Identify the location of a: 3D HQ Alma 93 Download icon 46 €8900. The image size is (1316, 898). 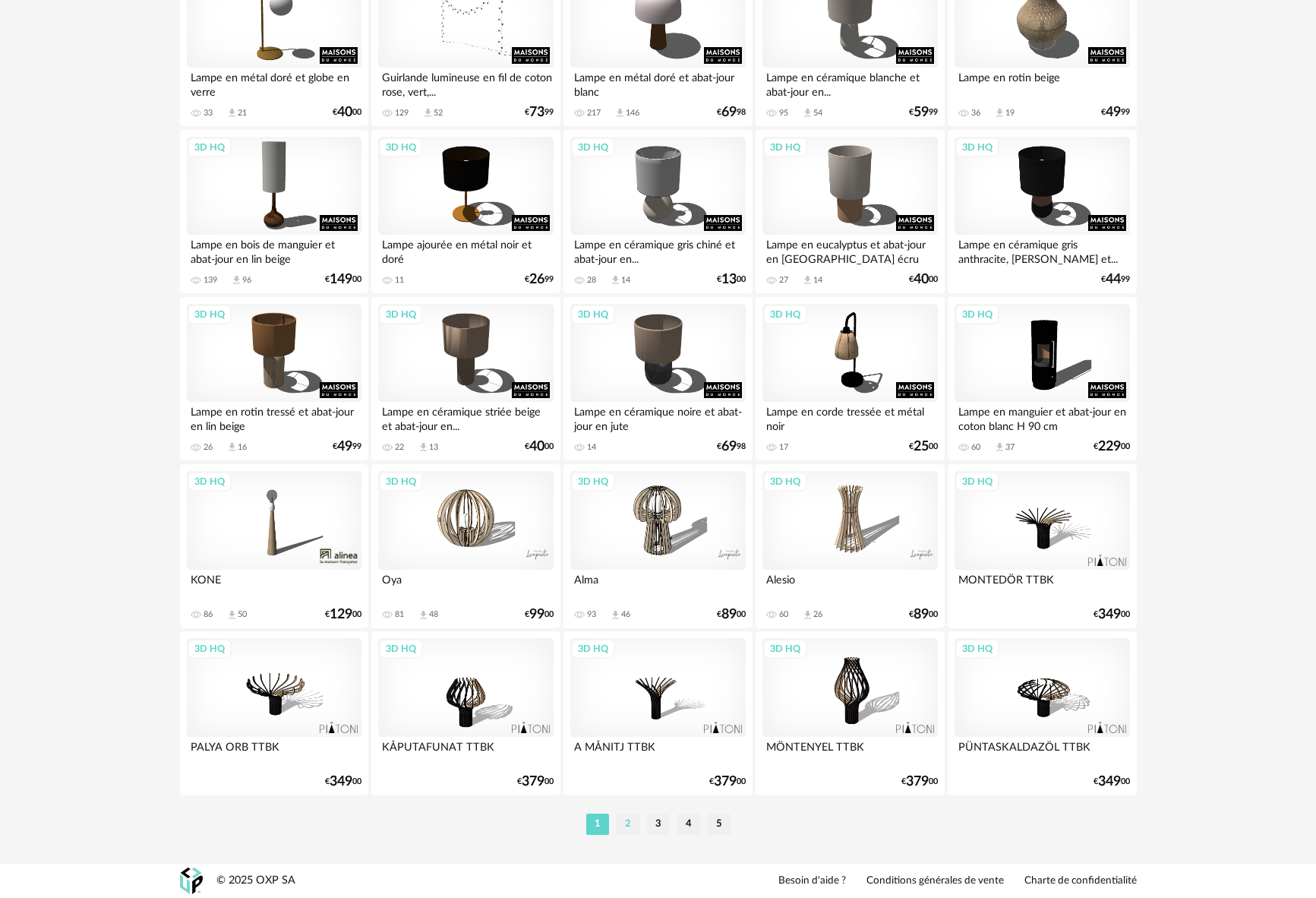
(658, 546).